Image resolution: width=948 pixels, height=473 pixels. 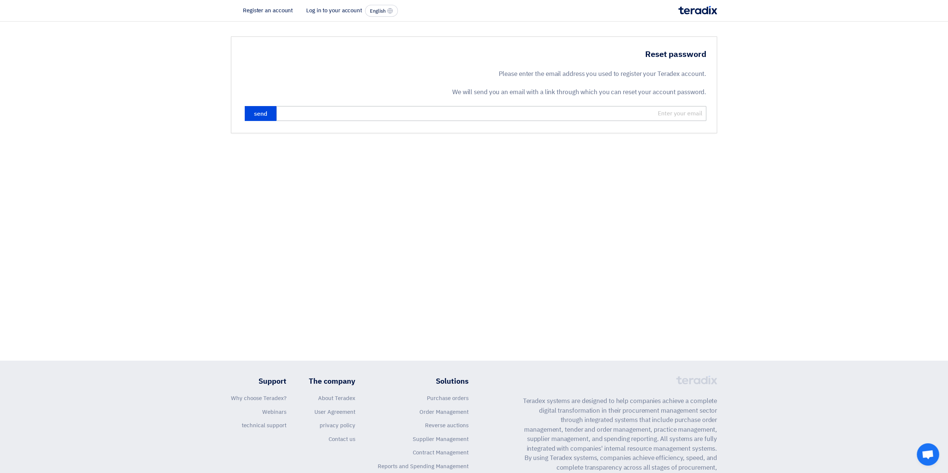 I want to click on button: send, so click(x=260, y=114).